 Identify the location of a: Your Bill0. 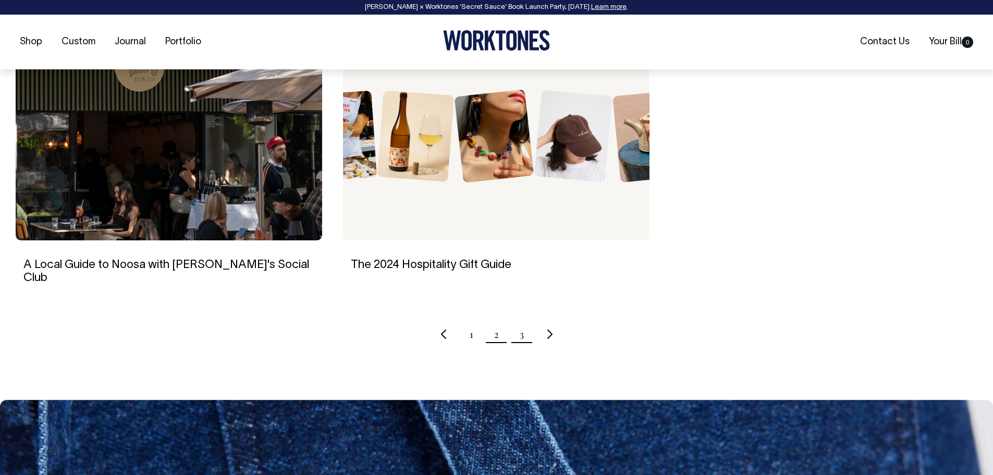
(951, 42).